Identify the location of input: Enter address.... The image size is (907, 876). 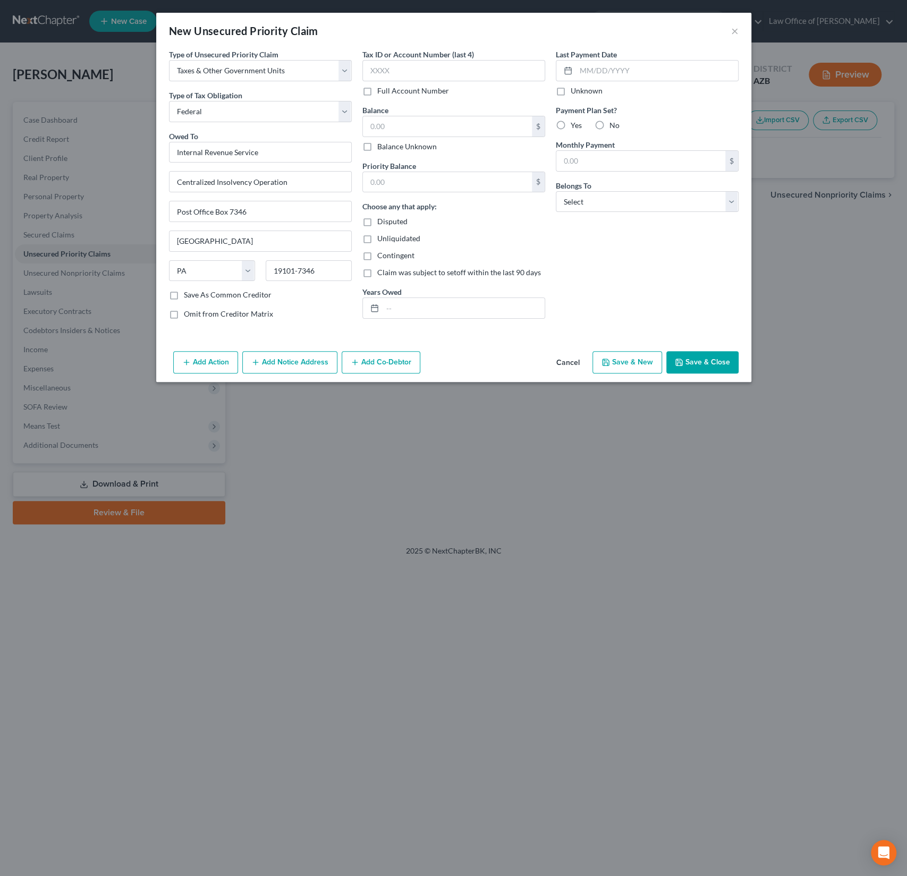
(260, 182).